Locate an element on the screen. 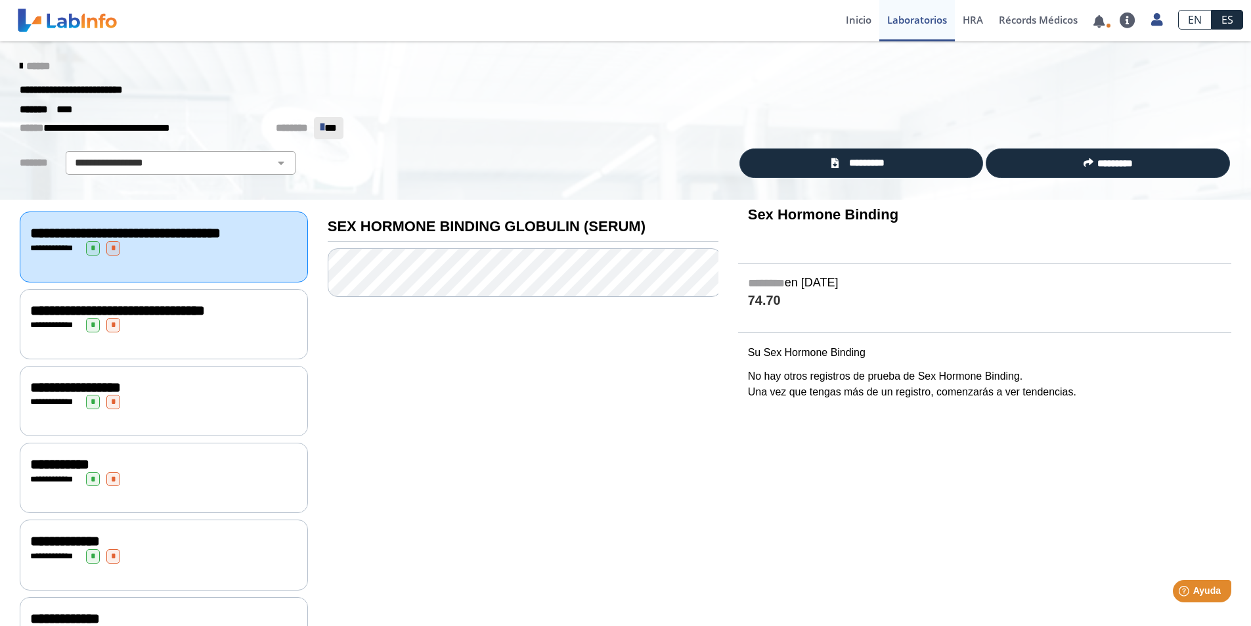 The image size is (1251, 626). a: EN is located at coordinates (1195, 20).